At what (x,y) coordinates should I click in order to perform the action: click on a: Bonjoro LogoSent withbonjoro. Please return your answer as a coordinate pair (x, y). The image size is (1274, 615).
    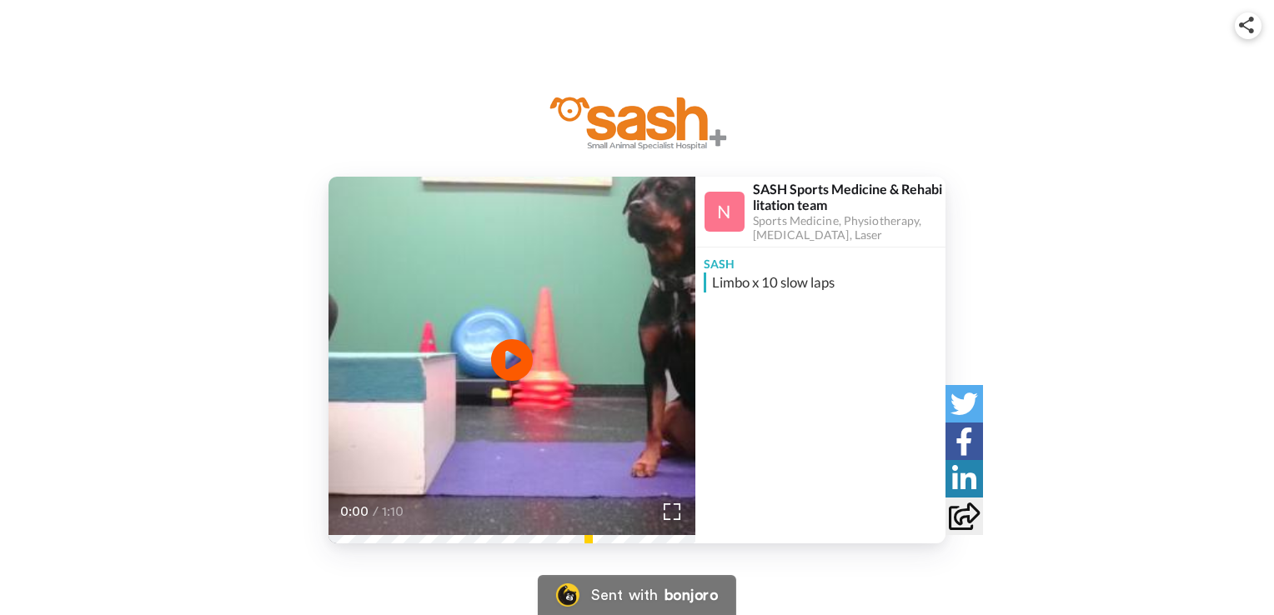
    Looking at the image, I should click on (637, 595).